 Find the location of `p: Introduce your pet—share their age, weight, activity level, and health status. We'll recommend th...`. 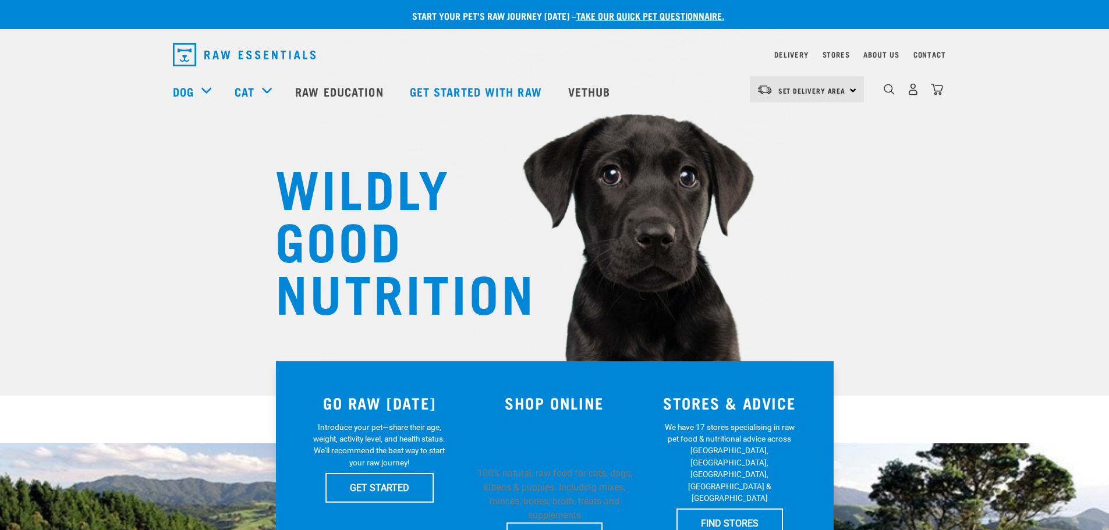

p: Introduce your pet—share their age, weight, activity level, and health status. We'll recommend th... is located at coordinates (379, 445).